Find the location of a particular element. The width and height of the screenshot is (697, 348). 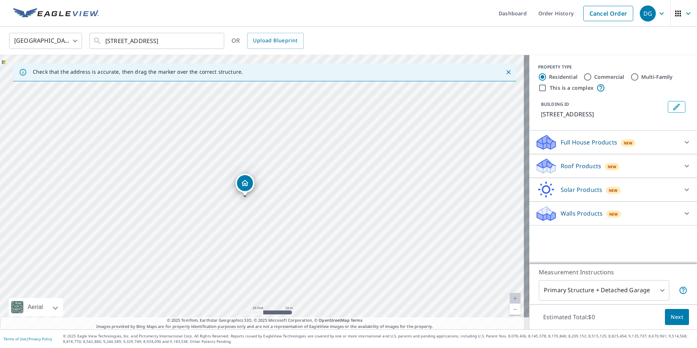

label: Multi-Family is located at coordinates (657, 77).